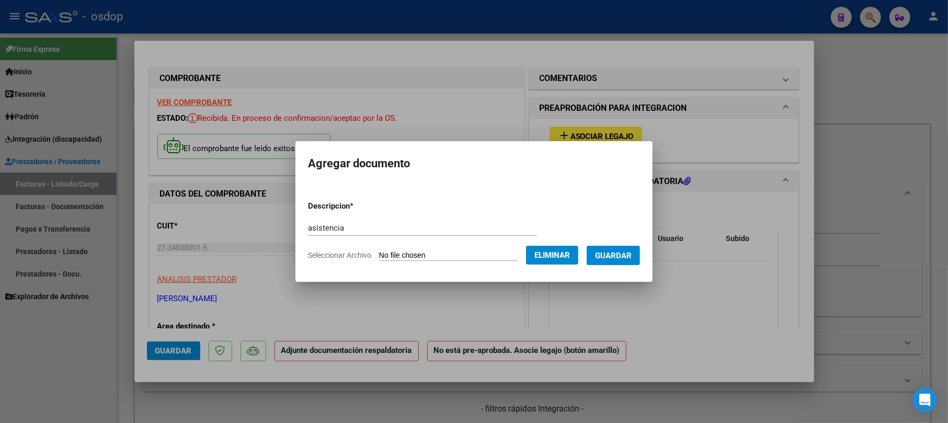 This screenshot has height=423, width=948. Describe the element at coordinates (613, 256) in the screenshot. I see `span: Guardar` at that location.